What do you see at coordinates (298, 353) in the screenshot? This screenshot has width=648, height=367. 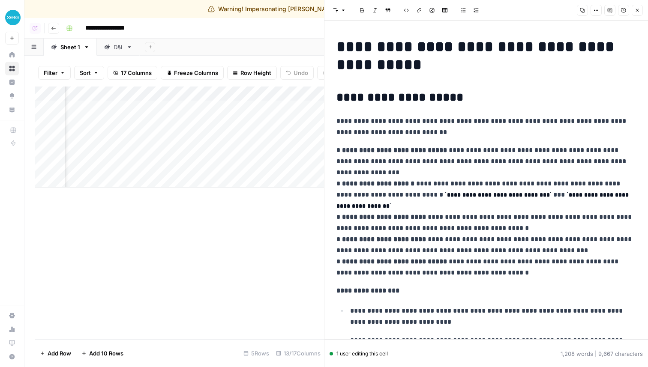 I see `div: 13/17 Columns` at bounding box center [298, 353].